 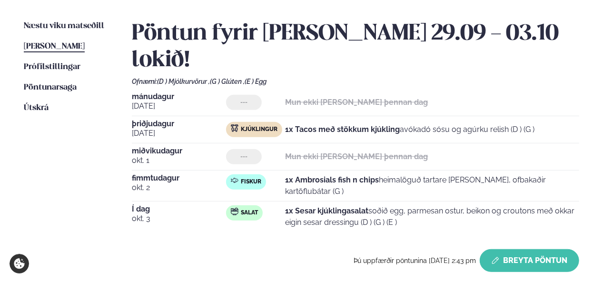 I want to click on a: Útskrá, so click(x=36, y=108).